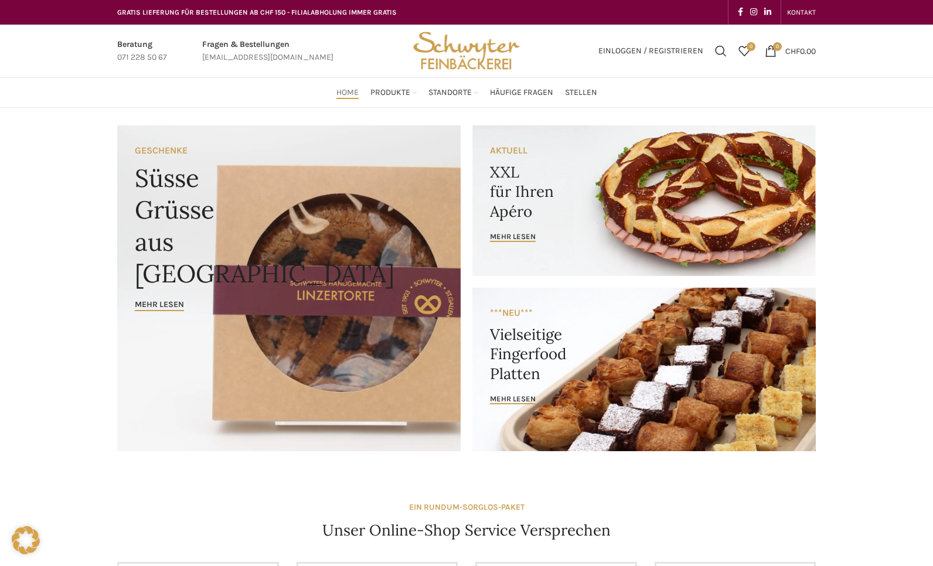 The width and height of the screenshot is (933, 566). Describe the element at coordinates (521, 93) in the screenshot. I see `span: Häufige Fragen` at that location.